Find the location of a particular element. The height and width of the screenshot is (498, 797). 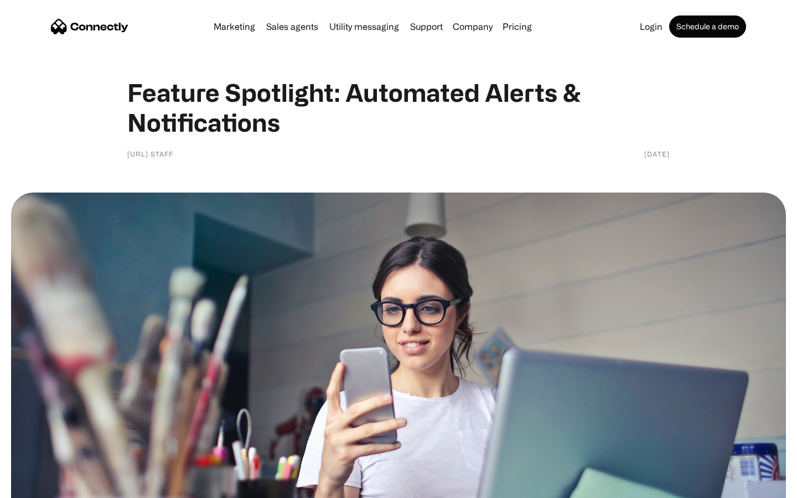

ul: Language list is located at coordinates (44, 486).